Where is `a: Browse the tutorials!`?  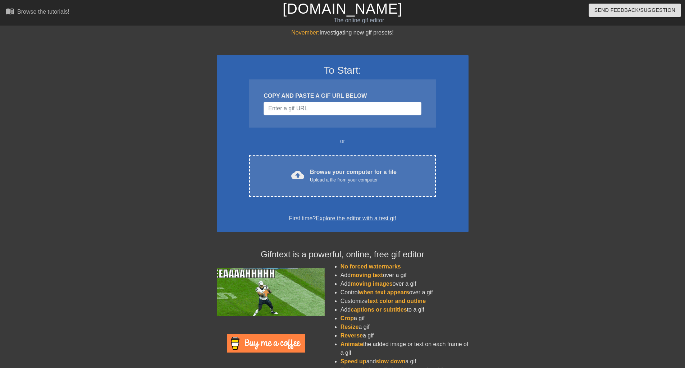 a: Browse the tutorials! is located at coordinates (37, 12).